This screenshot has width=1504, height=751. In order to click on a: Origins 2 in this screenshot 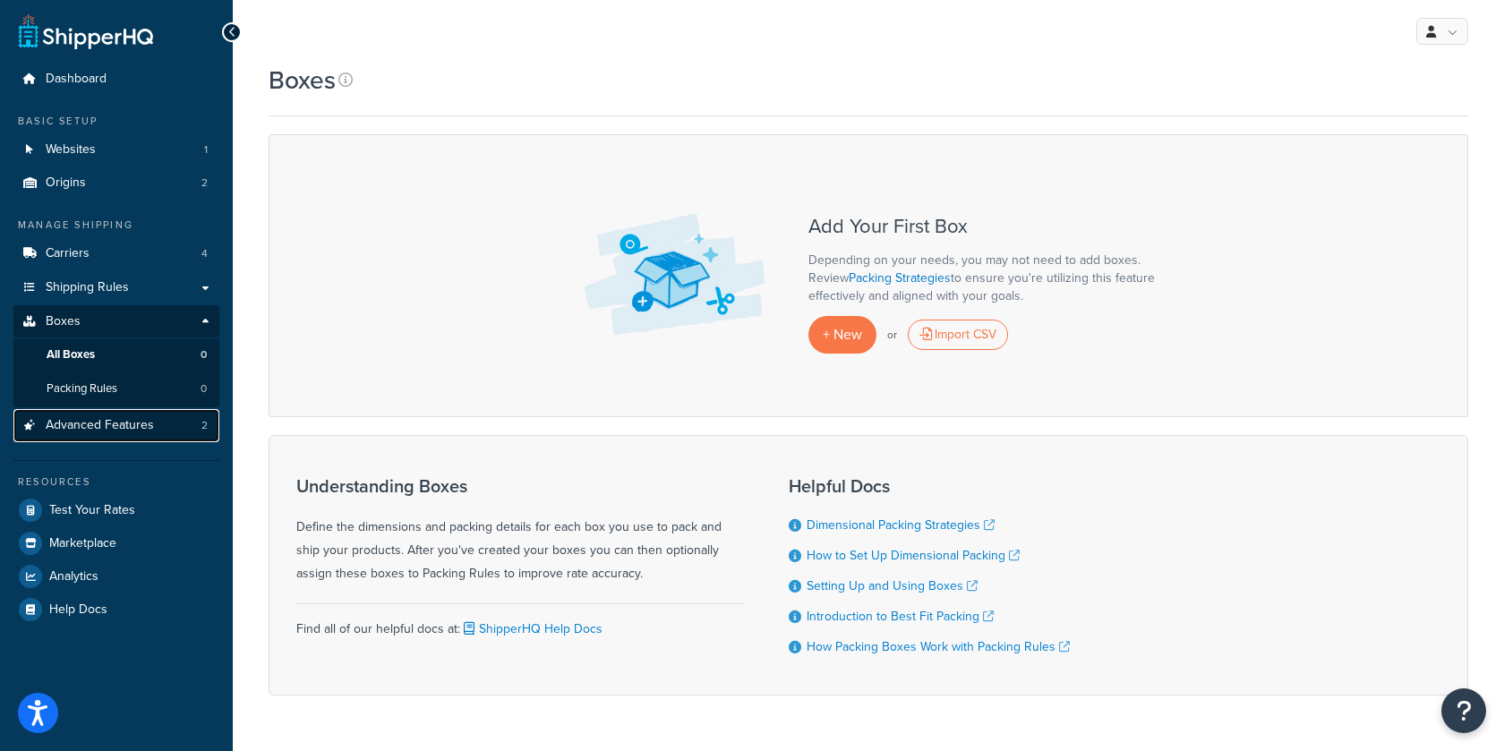, I will do `click(116, 183)`.